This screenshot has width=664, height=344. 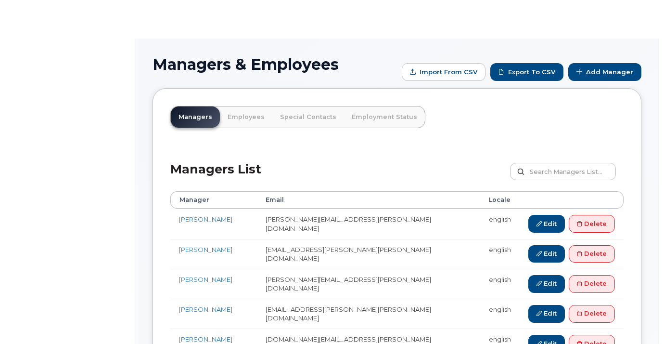 I want to click on a: Employment Status, so click(x=385, y=117).